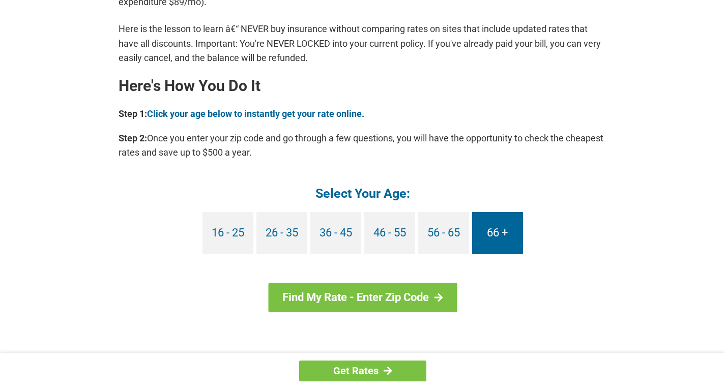  Describe the element at coordinates (255, 113) in the screenshot. I see `a: Click your age below to instantly get your rate online.` at that location.